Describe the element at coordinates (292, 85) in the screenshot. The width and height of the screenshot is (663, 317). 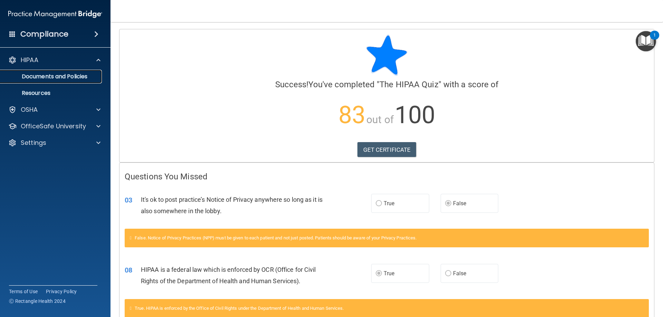
I see `span: Success!` at that location.